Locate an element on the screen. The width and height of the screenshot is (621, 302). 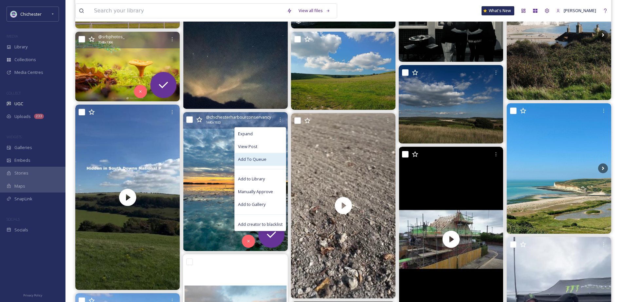
img: #southdowns #southdownsnationalpark #sussex #outonthebike is located at coordinates (343, 71).